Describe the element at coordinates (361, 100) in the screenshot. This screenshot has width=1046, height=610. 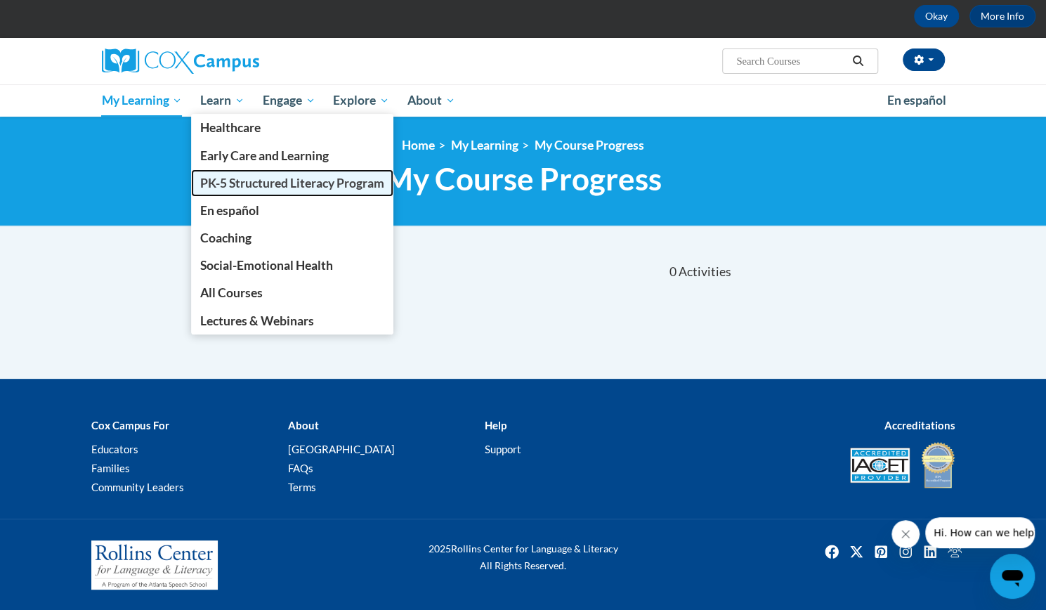
I see `a: Explore` at that location.